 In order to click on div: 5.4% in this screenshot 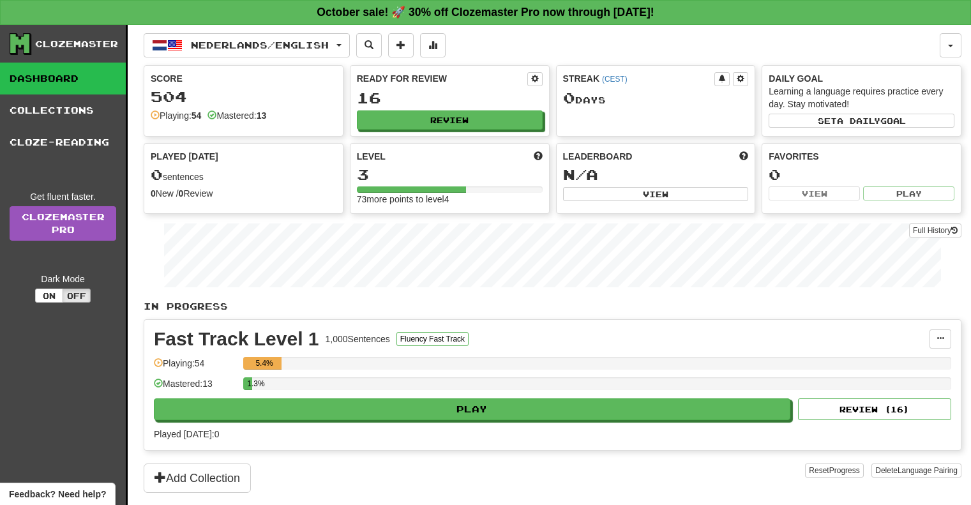, I will do `click(264, 363)`.